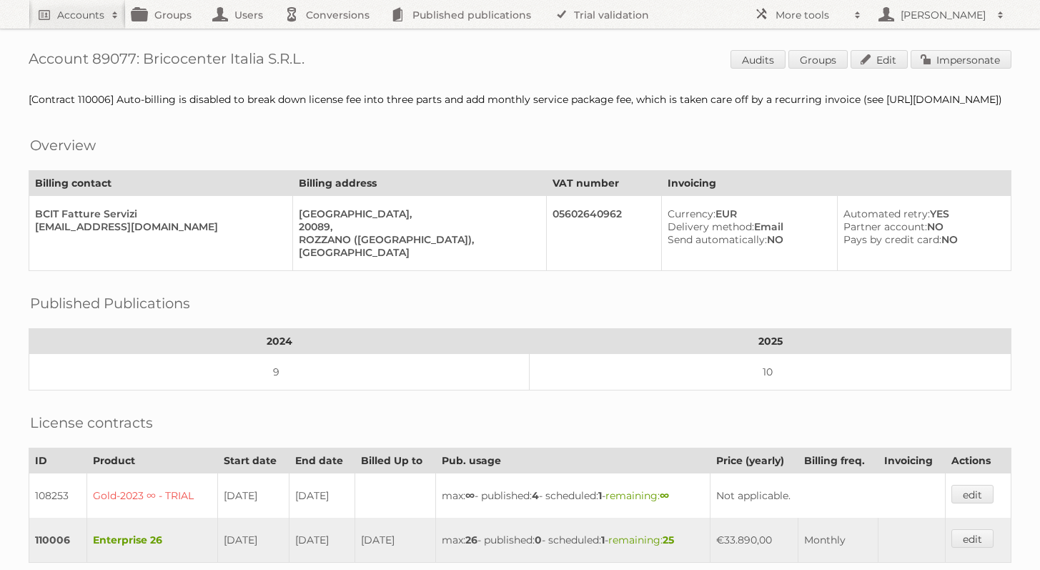 The height and width of the screenshot is (570, 1040). Describe the element at coordinates (573, 460) in the screenshot. I see `th: Pub. usage` at that location.